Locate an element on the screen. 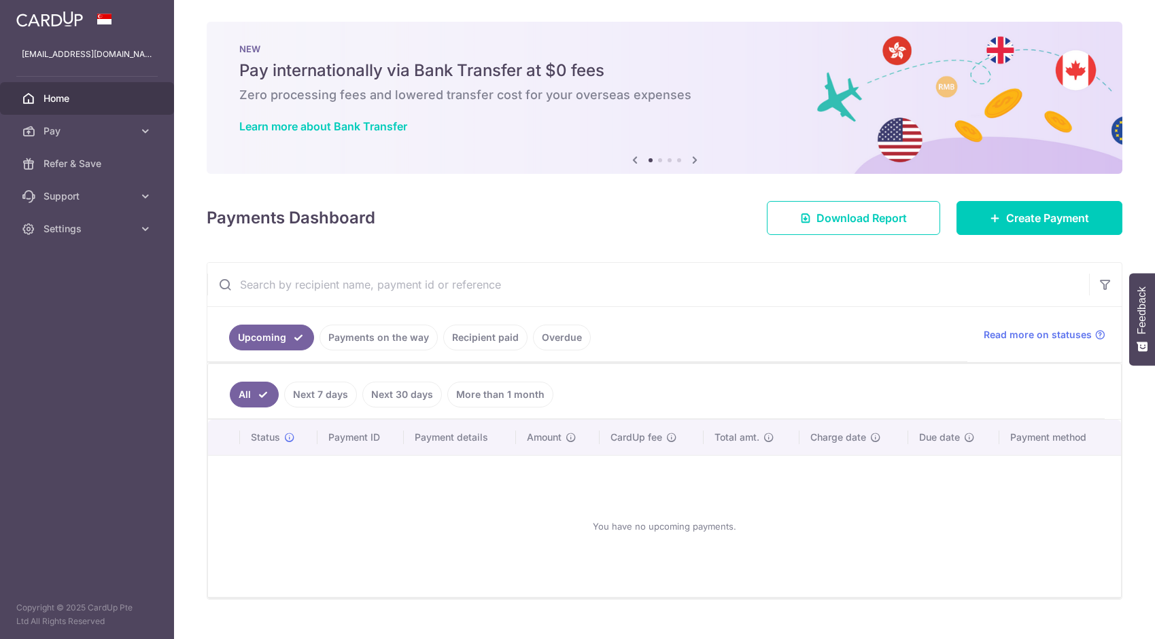 The height and width of the screenshot is (639, 1155). a: Payments on the way is located at coordinates (379, 338).